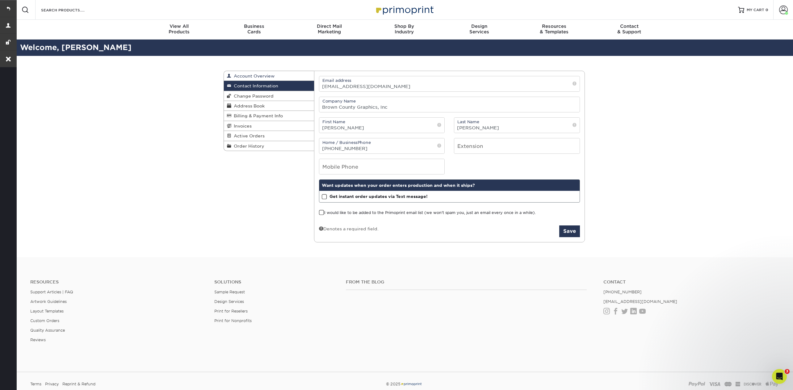  What do you see at coordinates (179, 30) in the screenshot?
I see `a: View AllProducts` at bounding box center [179, 30].